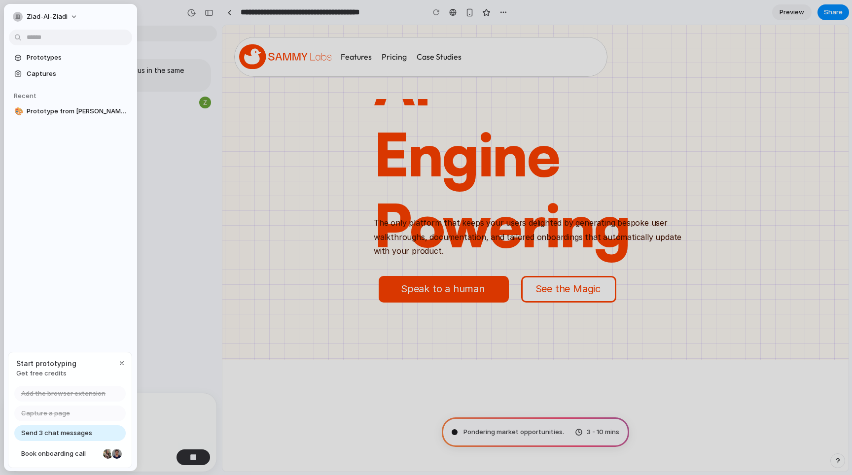 This screenshot has height=475, width=852. I want to click on a: Prototypes, so click(70, 58).